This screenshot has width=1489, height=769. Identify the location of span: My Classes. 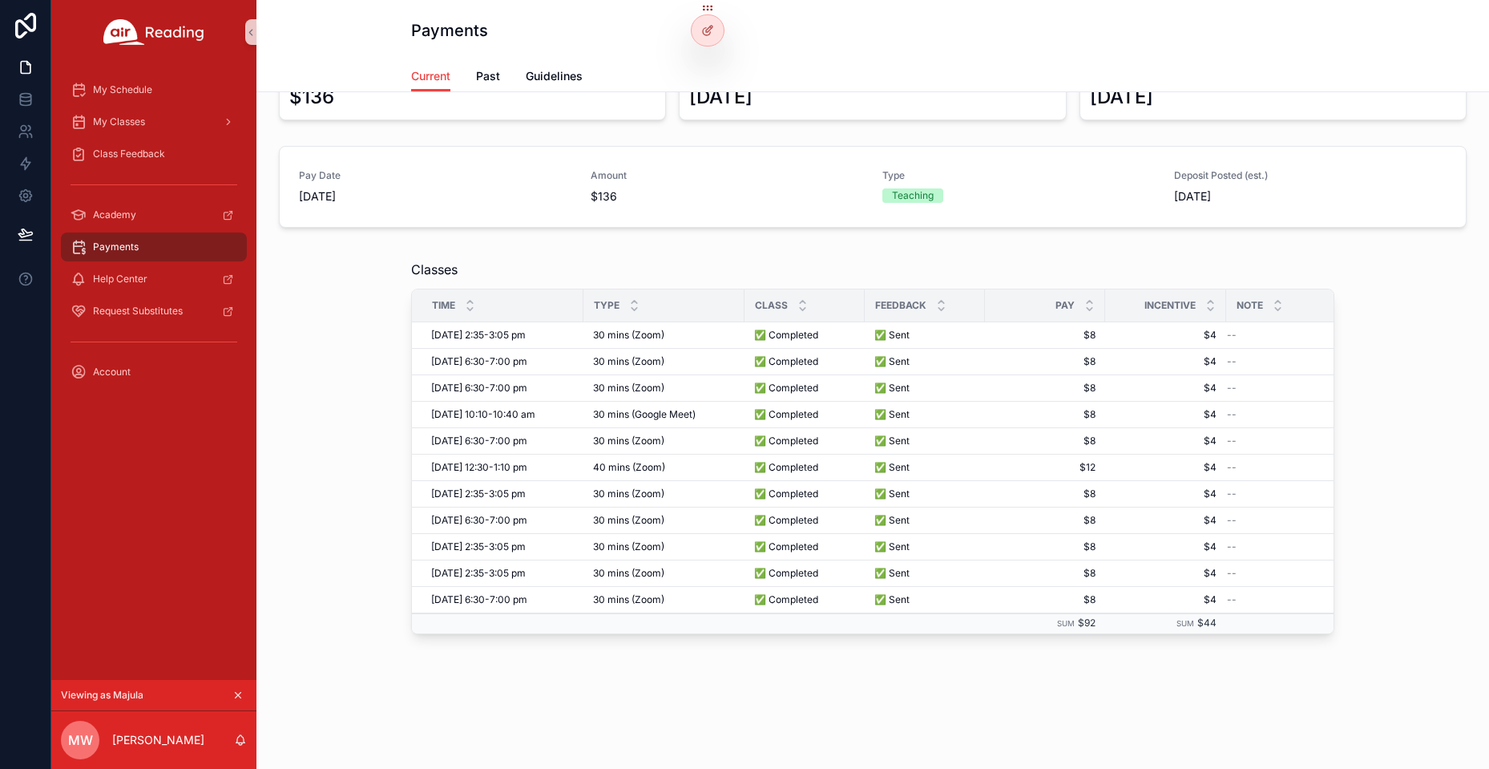
(119, 122).